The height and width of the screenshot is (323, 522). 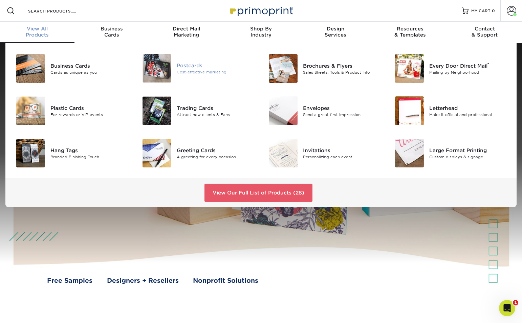 What do you see at coordinates (409, 153) in the screenshot?
I see `img: Large Format Printing` at bounding box center [409, 153].